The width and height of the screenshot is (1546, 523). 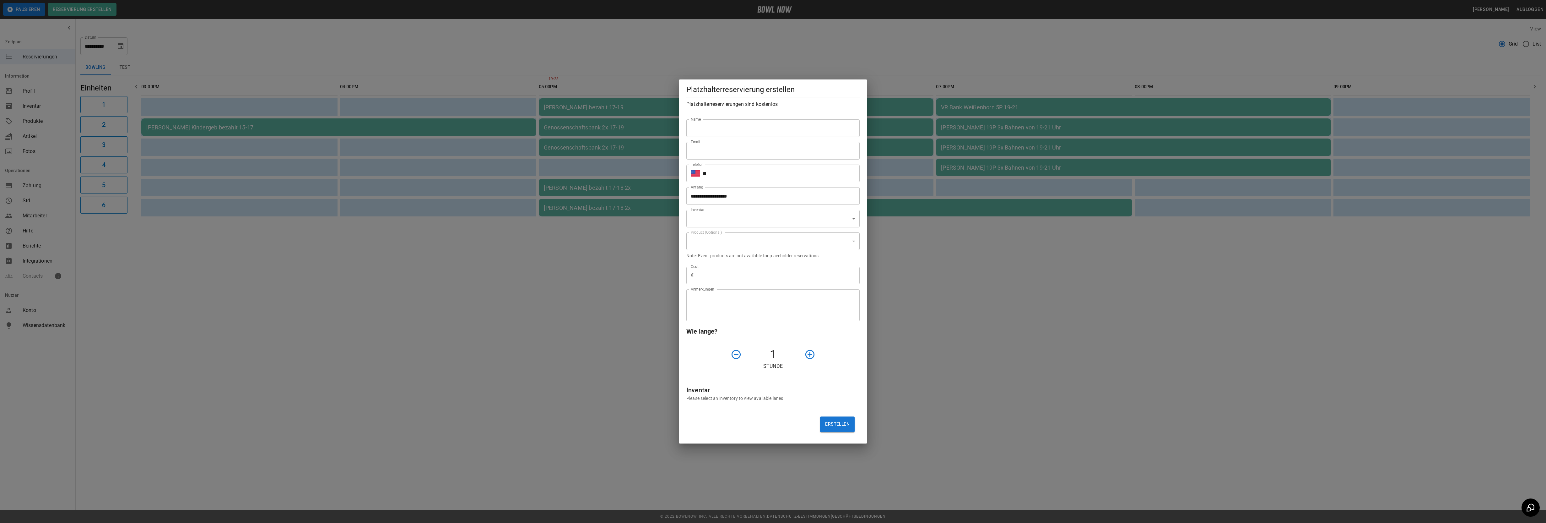 I want to click on p: Please select an inventory to view available lanes, so click(x=773, y=398).